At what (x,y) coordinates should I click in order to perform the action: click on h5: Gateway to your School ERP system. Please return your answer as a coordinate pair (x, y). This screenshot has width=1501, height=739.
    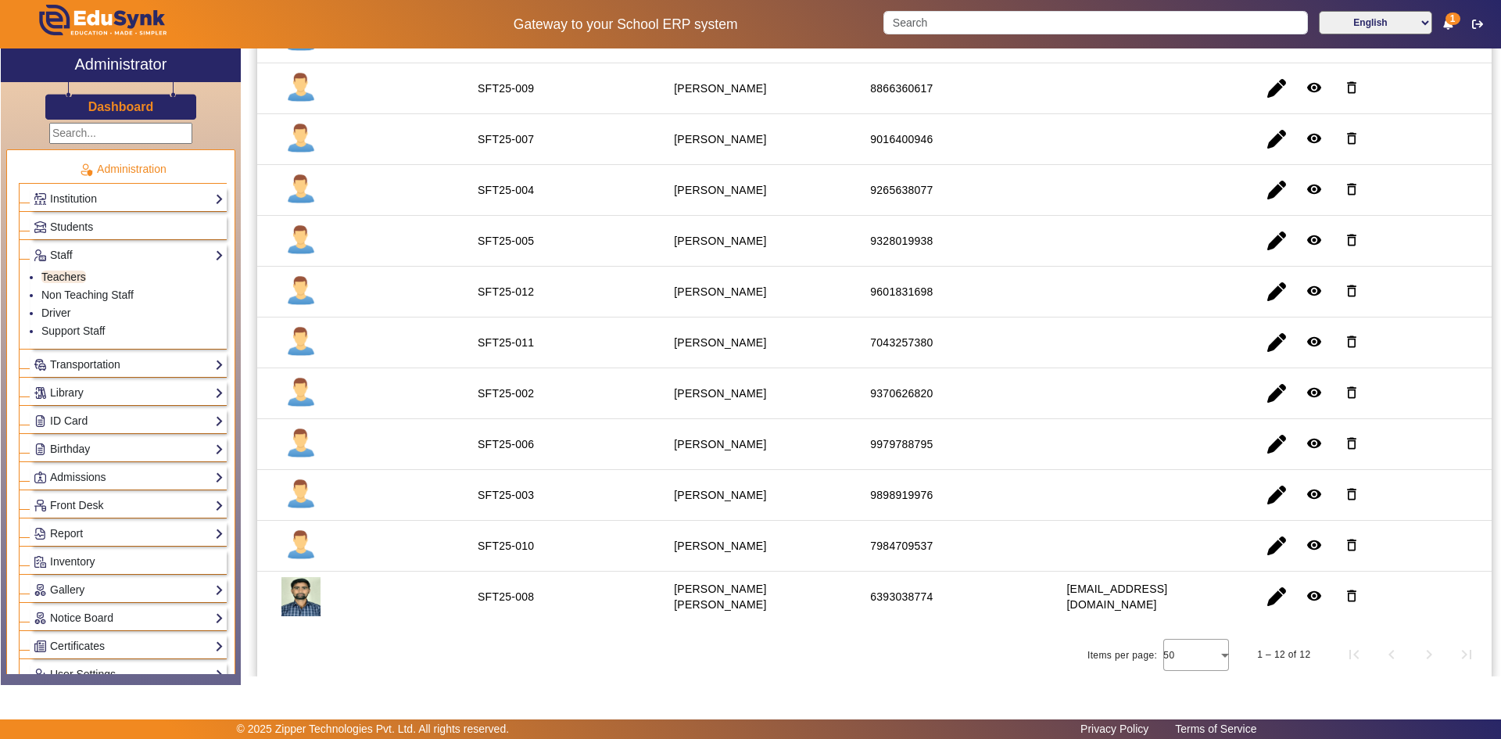
    Looking at the image, I should click on (625, 24).